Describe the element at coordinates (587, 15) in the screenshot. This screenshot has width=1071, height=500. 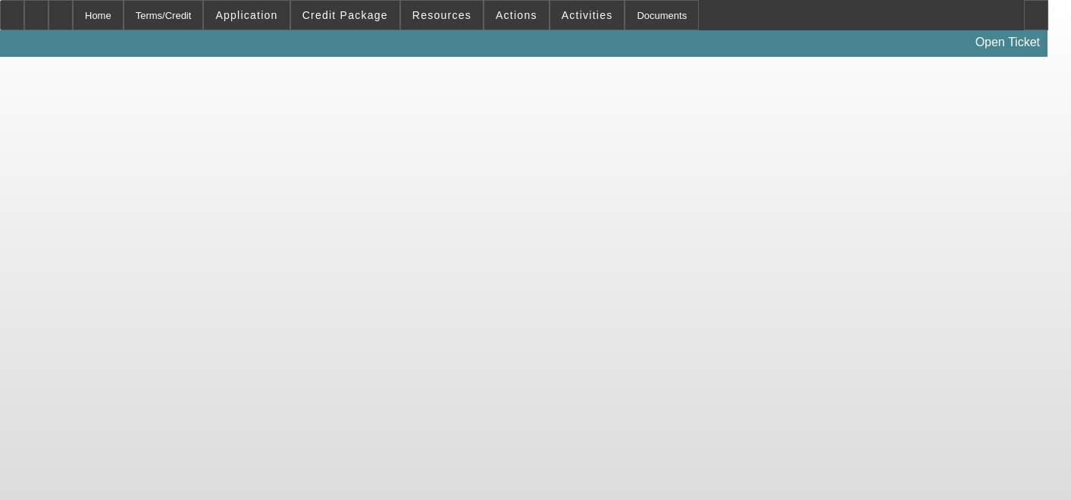
I see `span: Activities` at that location.